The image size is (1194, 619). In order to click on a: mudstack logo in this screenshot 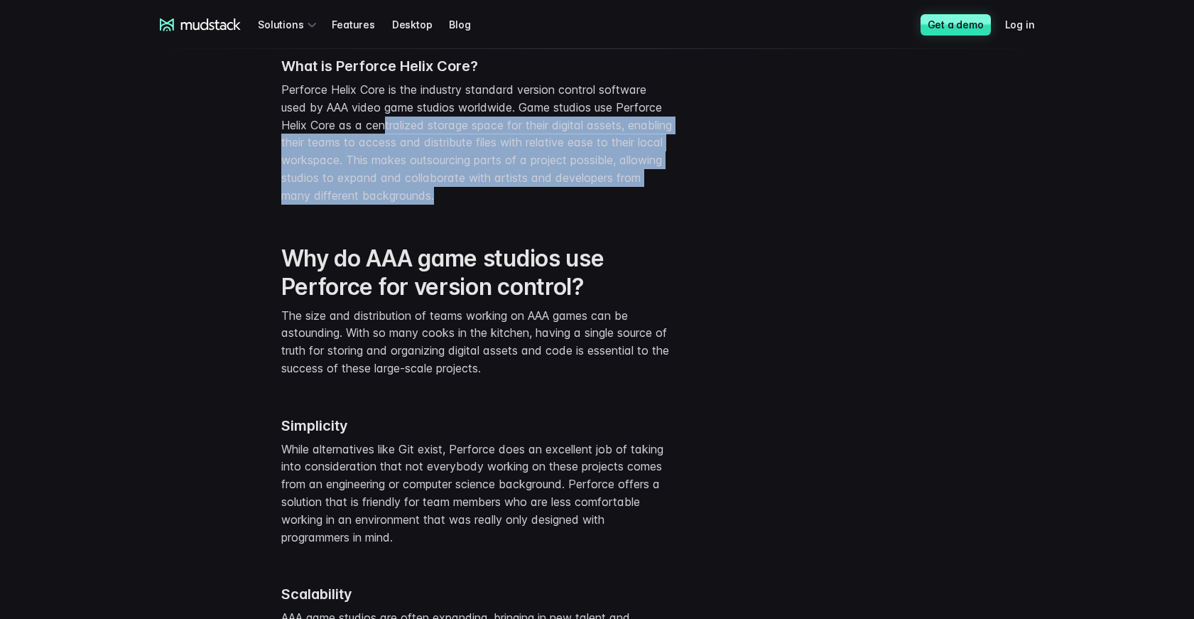, I will do `click(200, 25)`.